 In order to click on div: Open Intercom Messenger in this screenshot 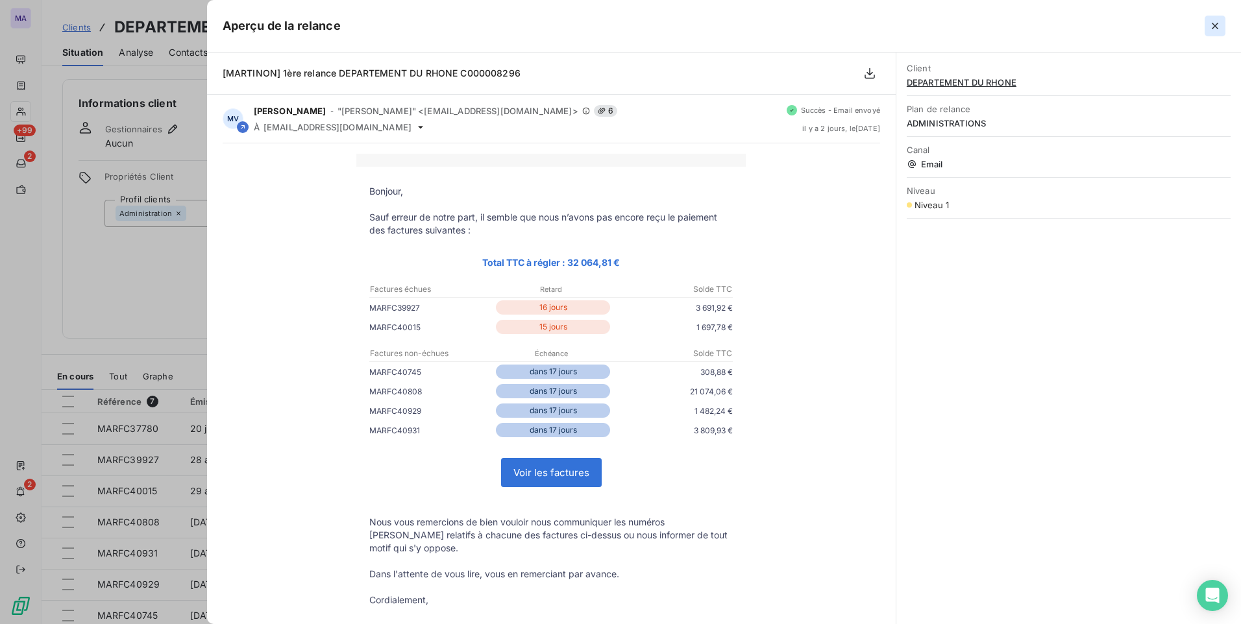, I will do `click(1213, 596)`.